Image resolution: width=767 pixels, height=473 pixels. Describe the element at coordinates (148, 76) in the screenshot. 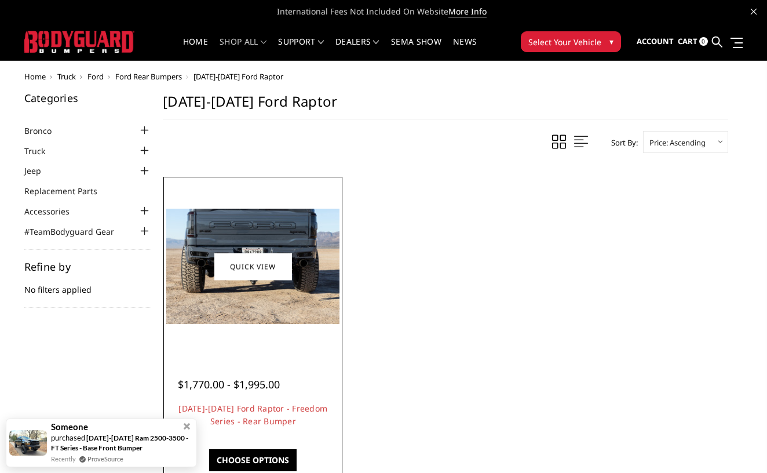

I see `a: Ford Rear Bumpers` at that location.